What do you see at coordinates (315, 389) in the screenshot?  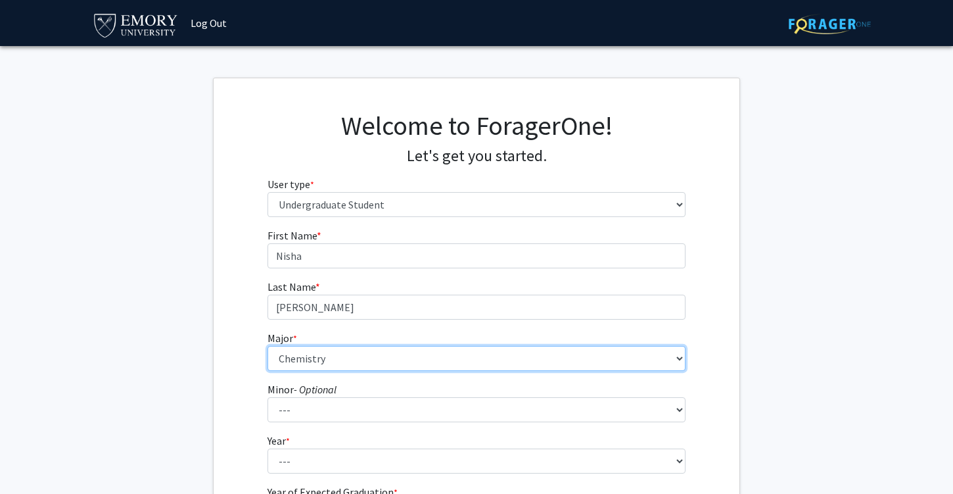 I see `i: - Optional` at bounding box center [315, 389].